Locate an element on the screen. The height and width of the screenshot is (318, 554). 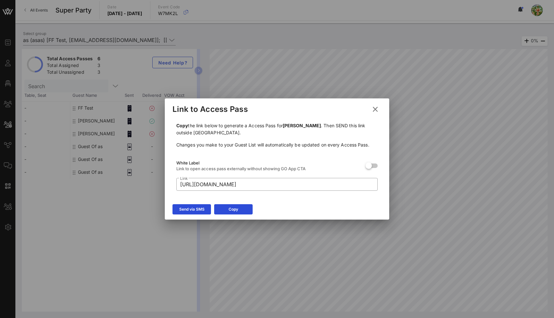
button: Send via SMS is located at coordinates (192, 209).